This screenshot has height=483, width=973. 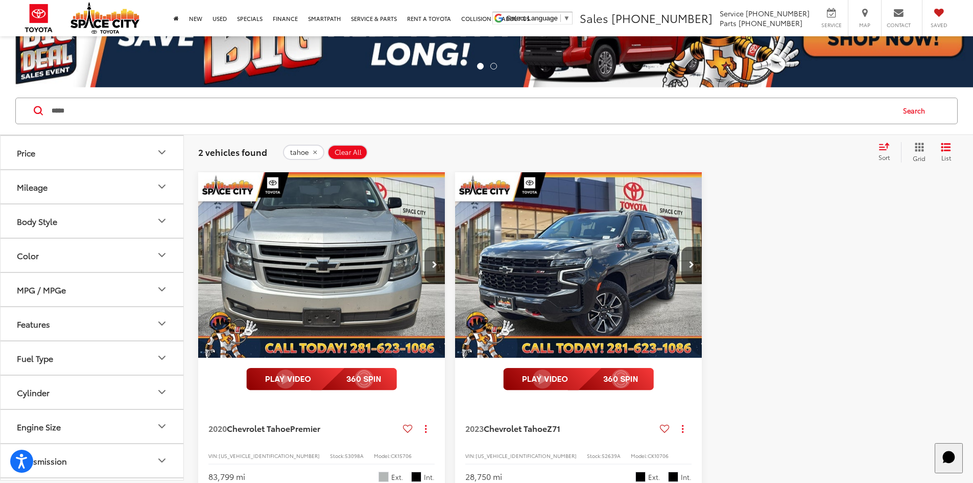 I want to click on div: 28,750 mi, so click(x=484, y=476).